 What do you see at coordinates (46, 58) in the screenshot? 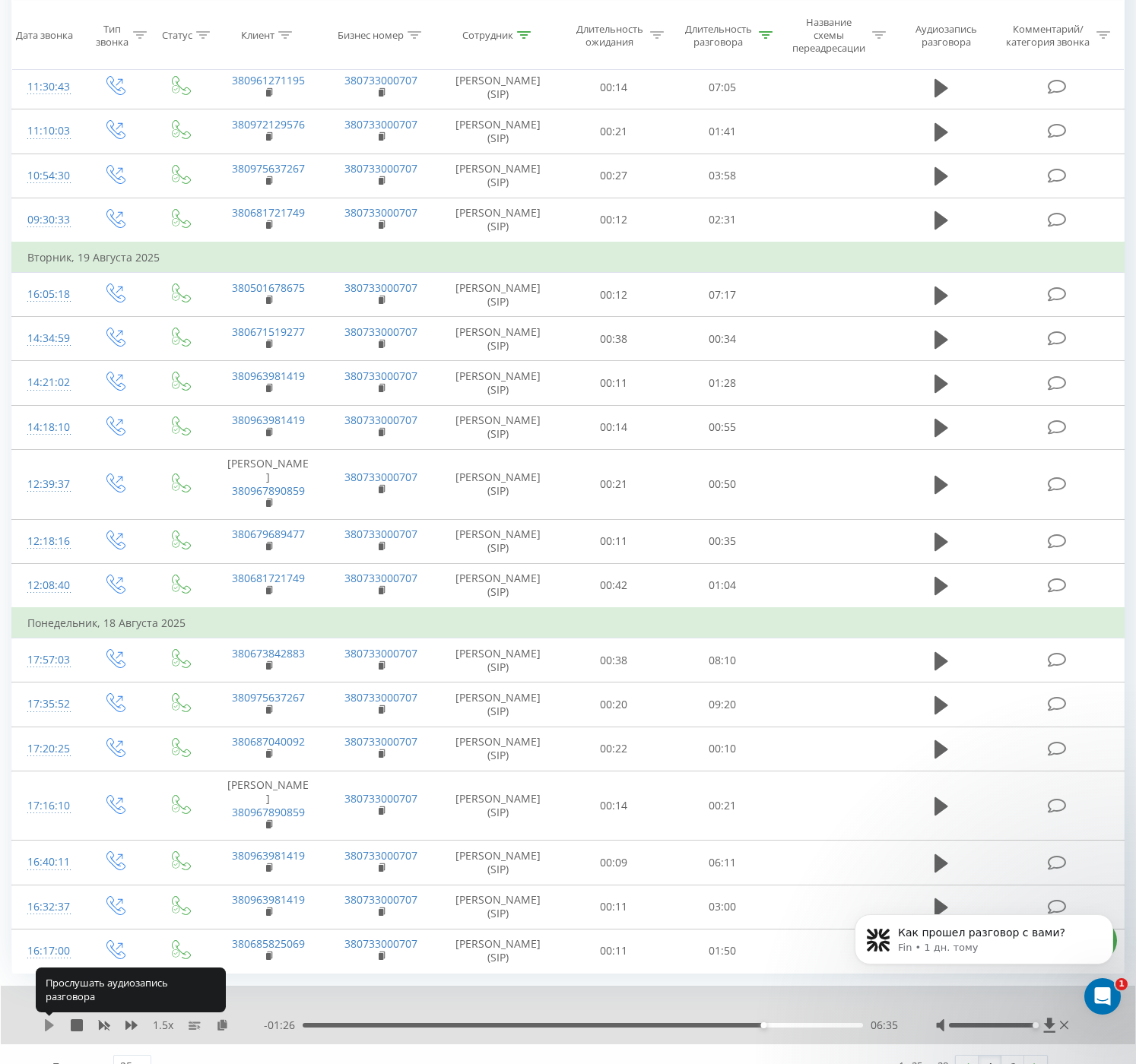
I see `img: Profile image for Fin` at bounding box center [46, 58].